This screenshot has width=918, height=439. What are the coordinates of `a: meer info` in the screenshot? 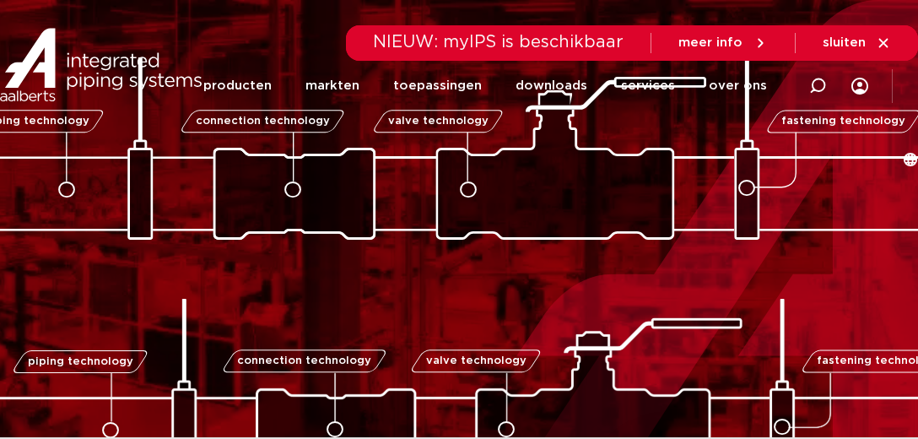 It's located at (723, 43).